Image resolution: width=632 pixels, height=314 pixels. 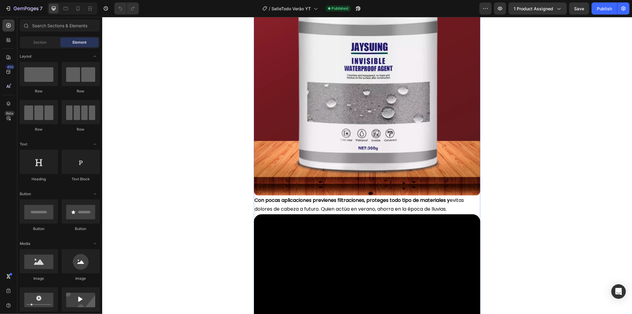 What do you see at coordinates (10, 67) in the screenshot?
I see `div: 450` at bounding box center [10, 67].